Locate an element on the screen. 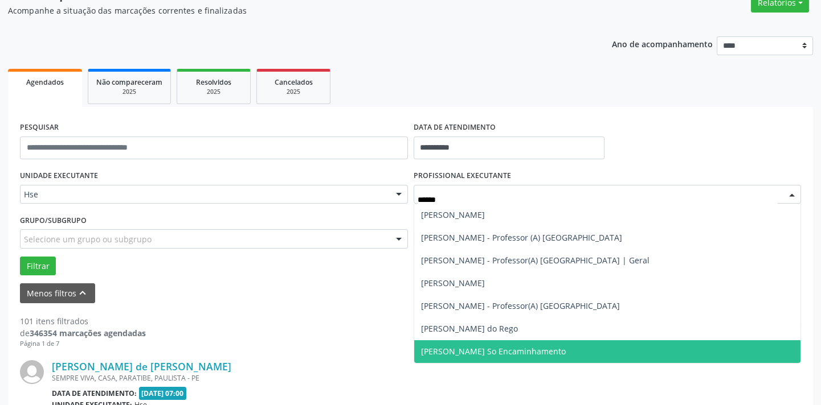  p: Acompanhe a situação das marcações correntes e finalizadas is located at coordinates (289, 10).